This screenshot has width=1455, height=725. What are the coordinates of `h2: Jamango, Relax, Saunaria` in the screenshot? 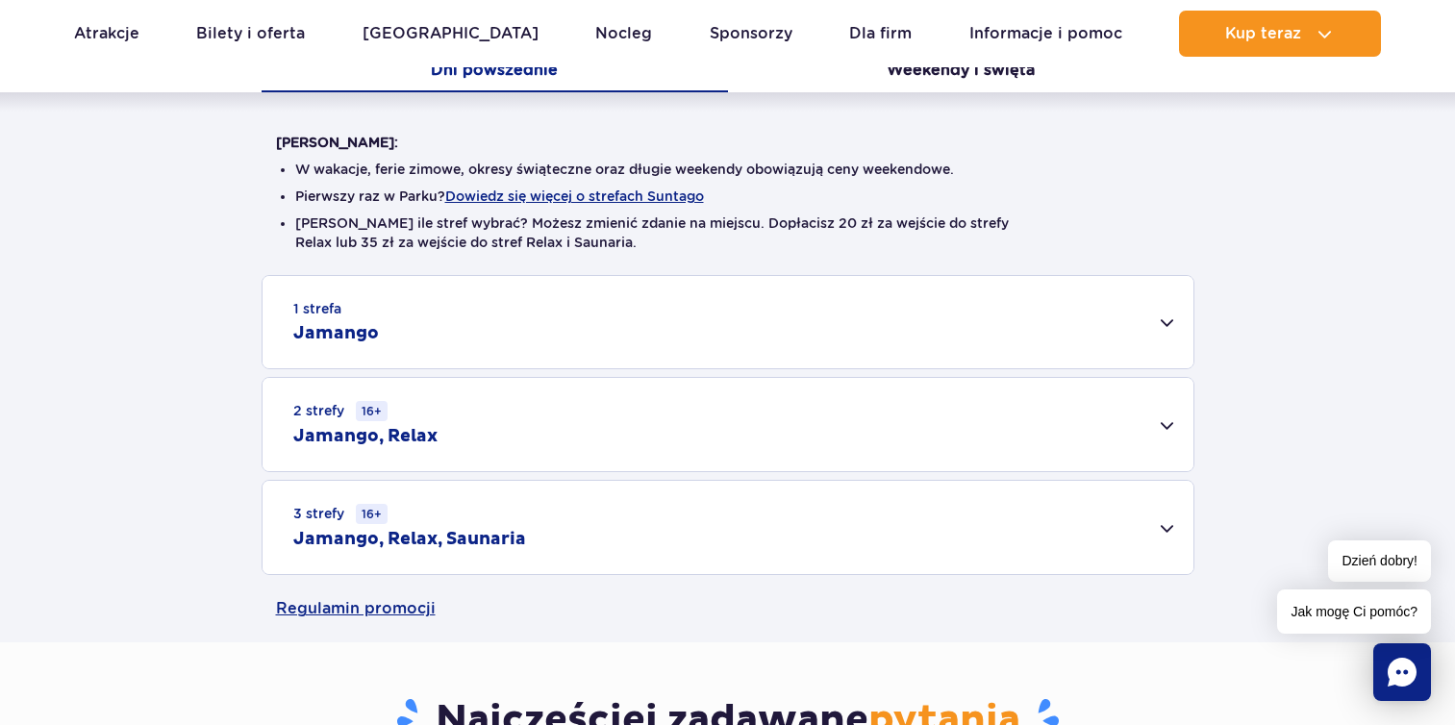 It's located at (410, 539).